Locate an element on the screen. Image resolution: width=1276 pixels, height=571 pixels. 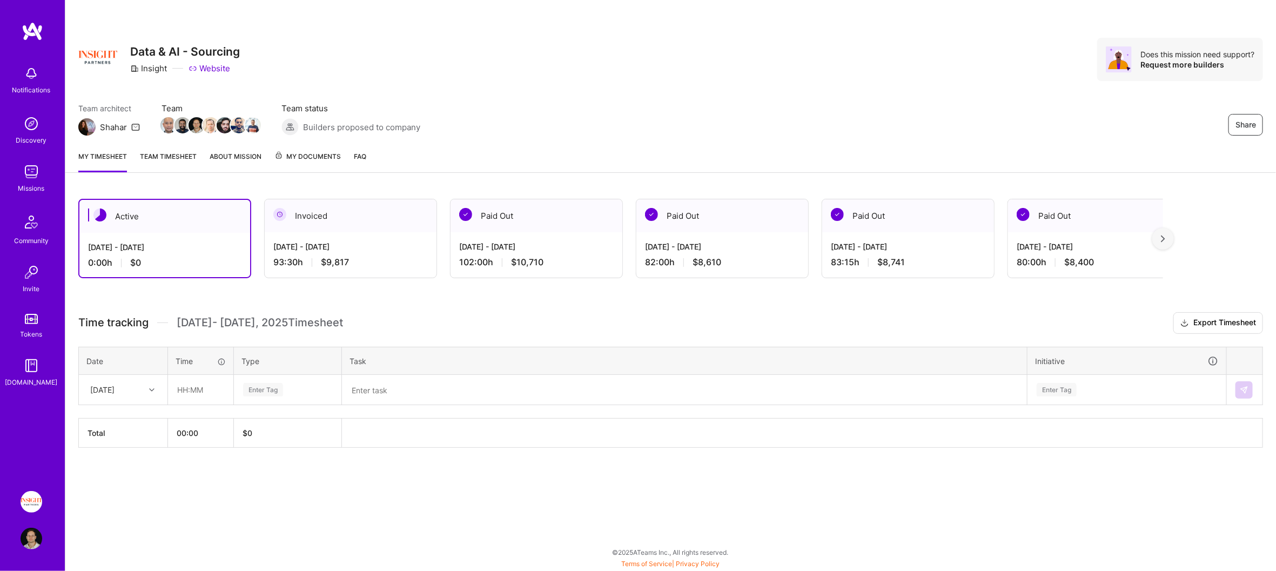
th: 00:00 is located at coordinates (201, 433).